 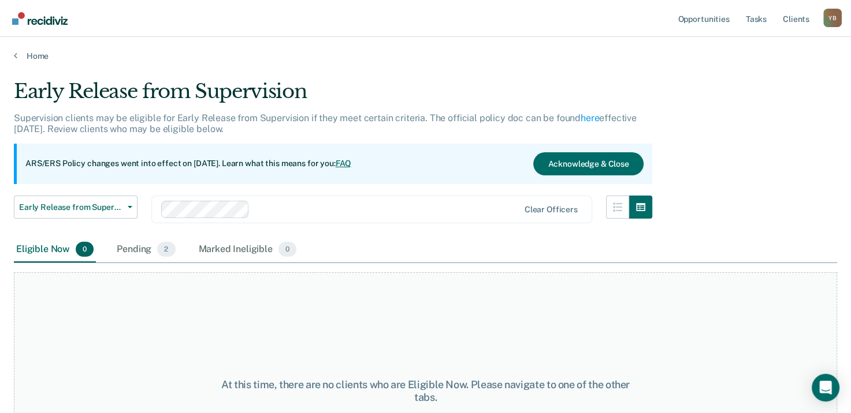 I want to click on div: Eligible Now0, so click(x=55, y=250).